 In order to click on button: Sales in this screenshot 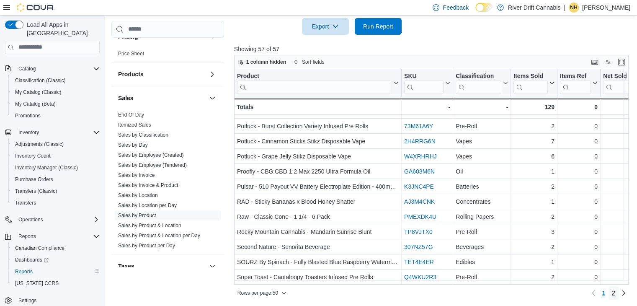, I will do `click(162, 98)`.